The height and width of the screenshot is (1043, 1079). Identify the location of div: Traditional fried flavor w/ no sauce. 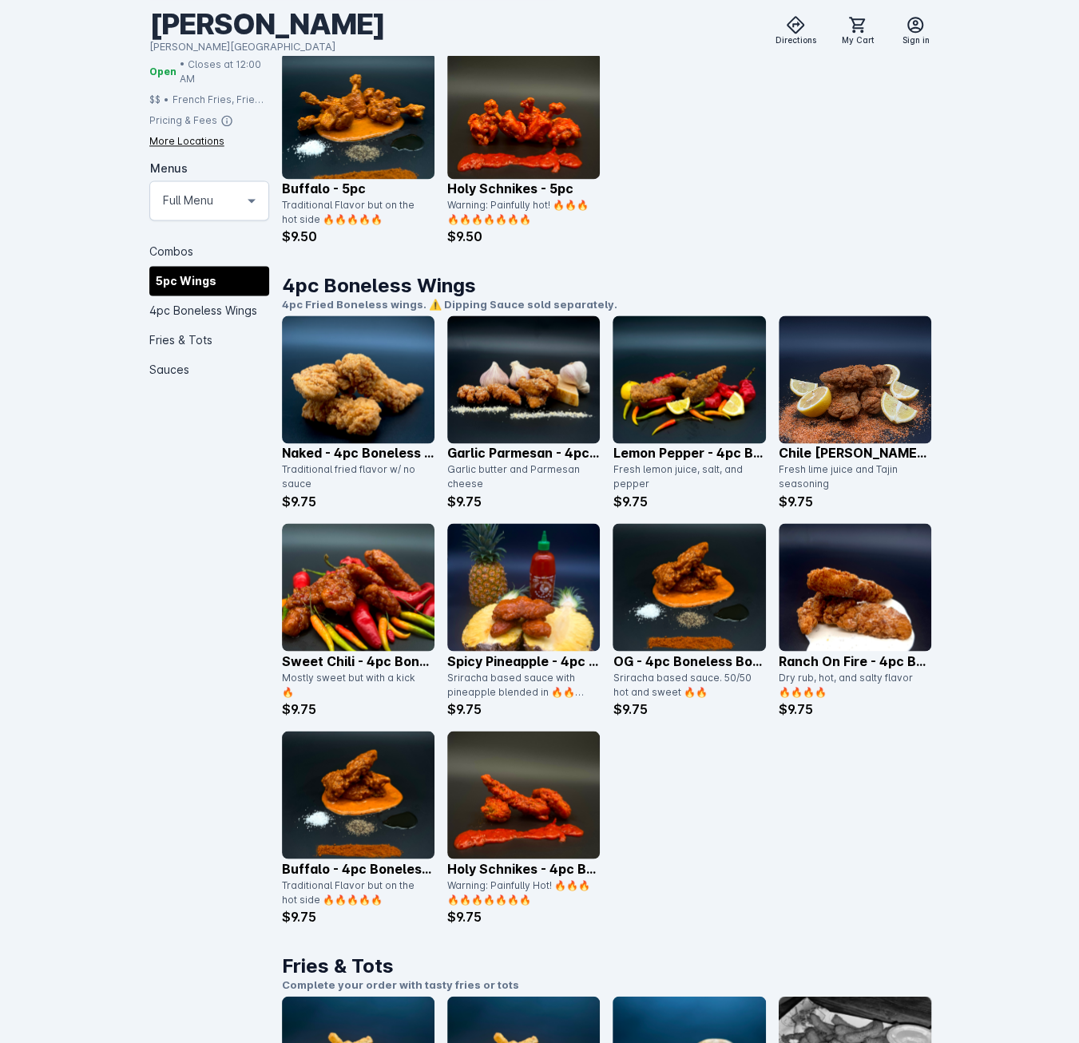
(353, 477).